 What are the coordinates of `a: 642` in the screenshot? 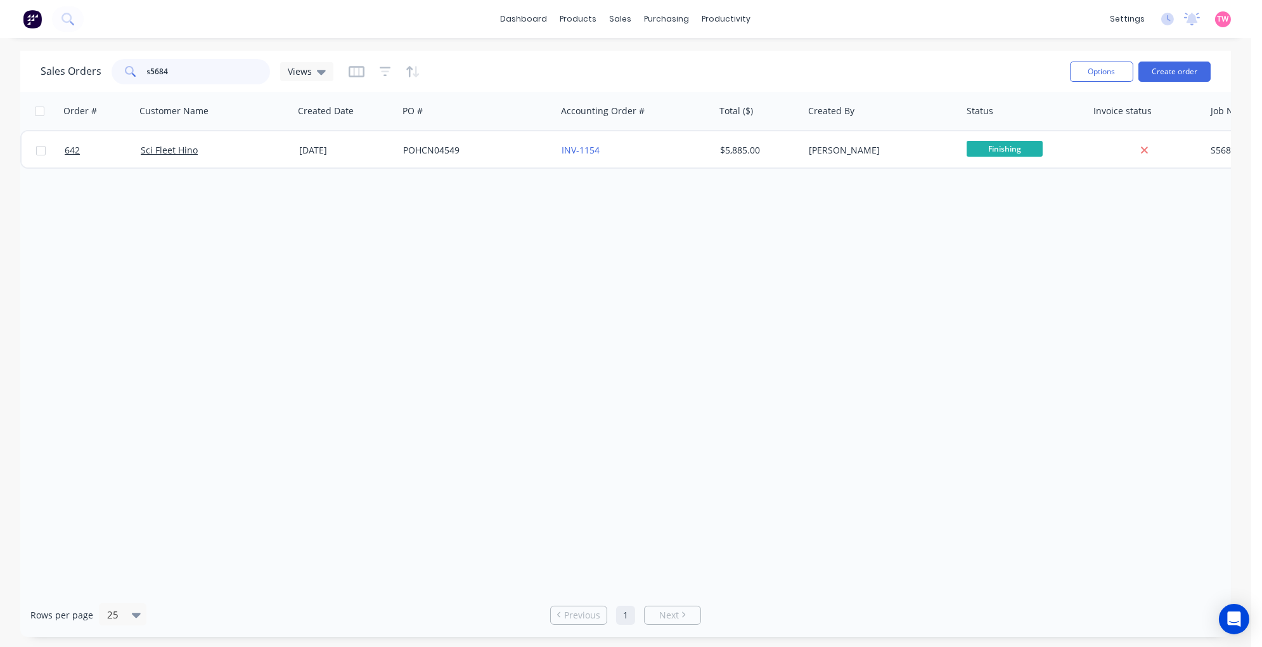 It's located at (103, 150).